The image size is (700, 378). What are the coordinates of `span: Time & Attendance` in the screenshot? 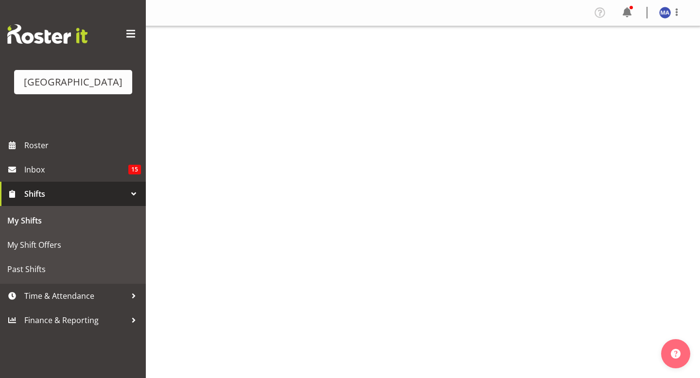 It's located at (75, 296).